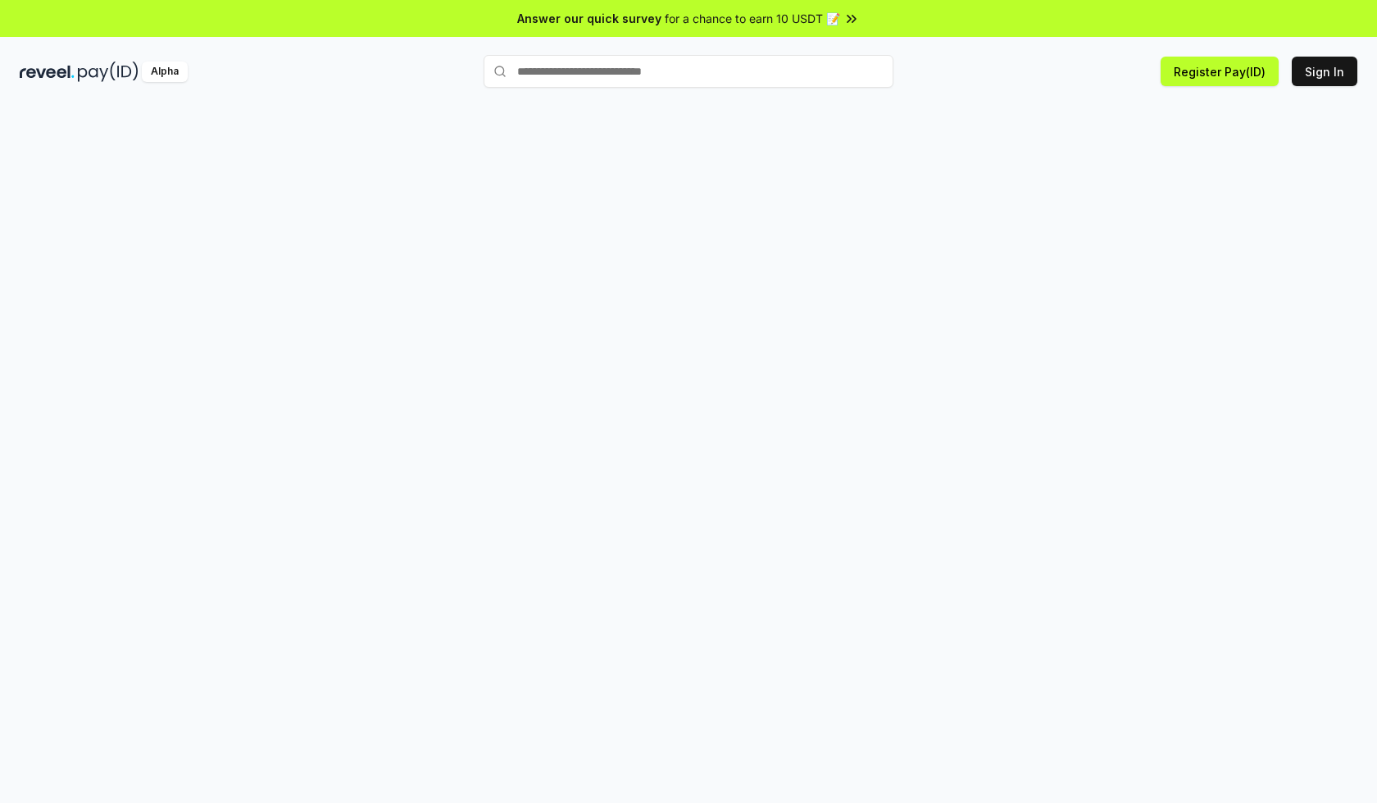 The height and width of the screenshot is (803, 1377). I want to click on button: Register Pay(ID), so click(1220, 71).